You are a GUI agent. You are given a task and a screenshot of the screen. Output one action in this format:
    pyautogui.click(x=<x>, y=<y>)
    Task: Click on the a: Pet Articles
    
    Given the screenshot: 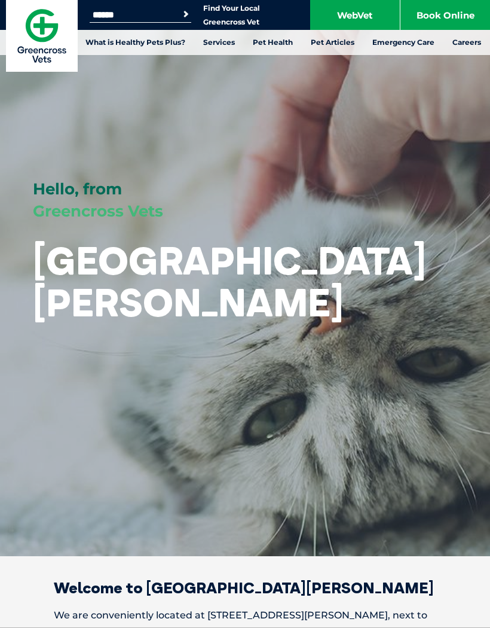 What is the action you would take?
    pyautogui.click(x=332, y=42)
    